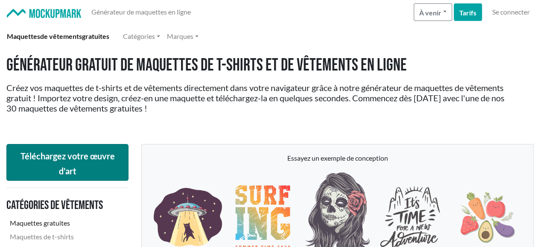 The width and height of the screenshot is (540, 247). Describe the element at coordinates (255, 98) in the screenshot. I see `font: Créez vos maquettes de t-shirts et de vêtements directement dans votre navigateur grâce à notre g...` at that location.